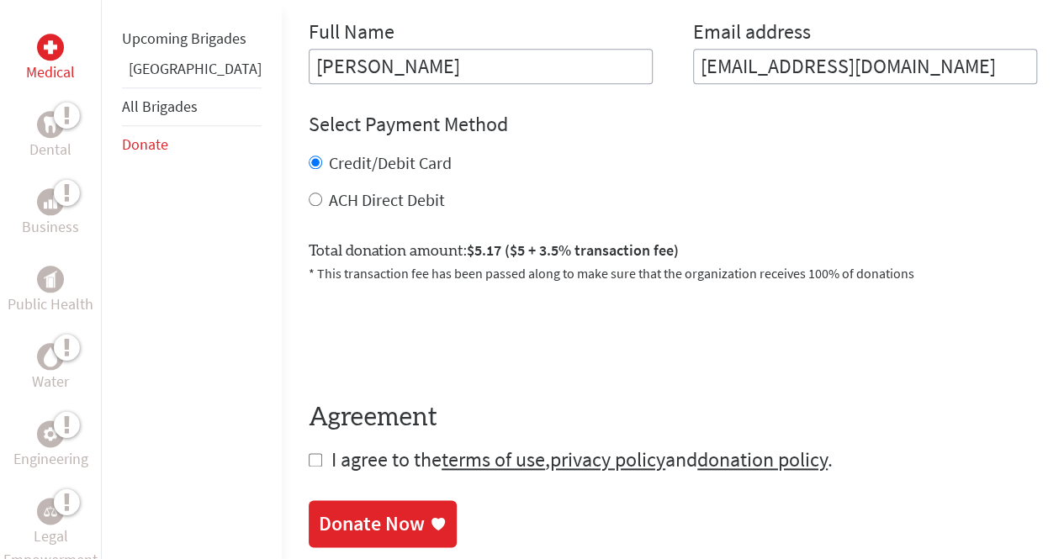 The image size is (1064, 559). Describe the element at coordinates (192, 145) in the screenshot. I see `li: Donate` at that location.